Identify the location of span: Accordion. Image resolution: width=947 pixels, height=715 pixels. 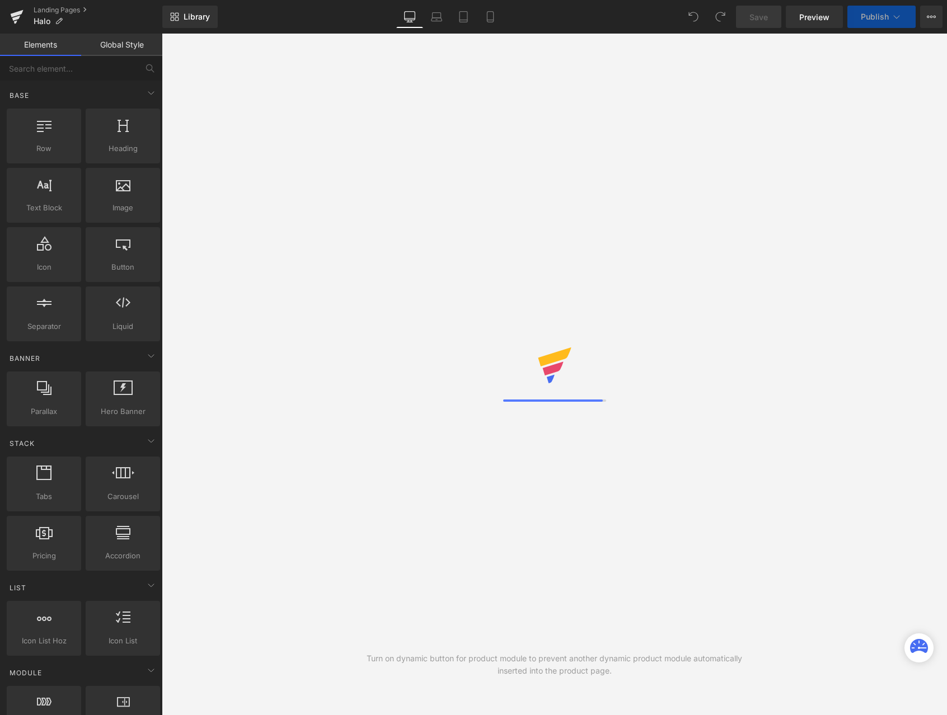
(123, 556).